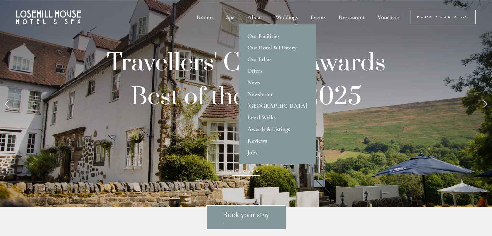 Image resolution: width=492 pixels, height=236 pixels. Describe the element at coordinates (246, 173) in the screenshot. I see `a: BOOK NOW` at that location.